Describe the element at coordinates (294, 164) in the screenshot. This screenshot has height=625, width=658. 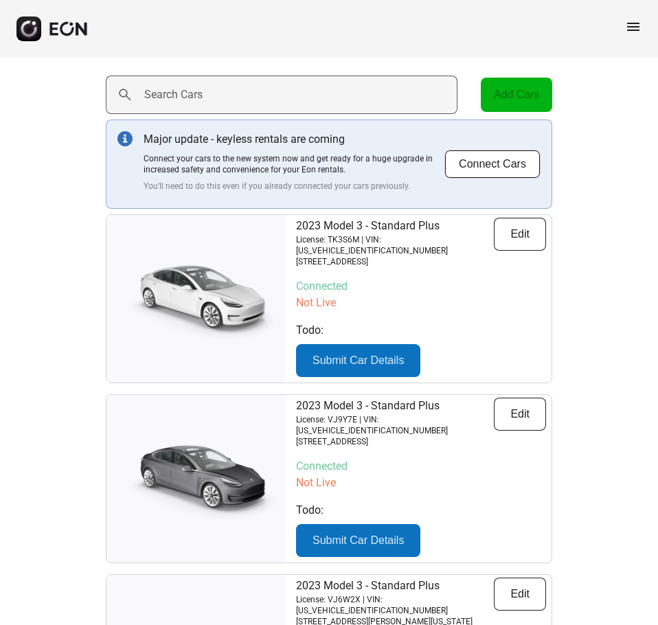
I see `p: Connect your cars to the new system now and get ready for a huge upgrade in increased safety and ...` at that location.